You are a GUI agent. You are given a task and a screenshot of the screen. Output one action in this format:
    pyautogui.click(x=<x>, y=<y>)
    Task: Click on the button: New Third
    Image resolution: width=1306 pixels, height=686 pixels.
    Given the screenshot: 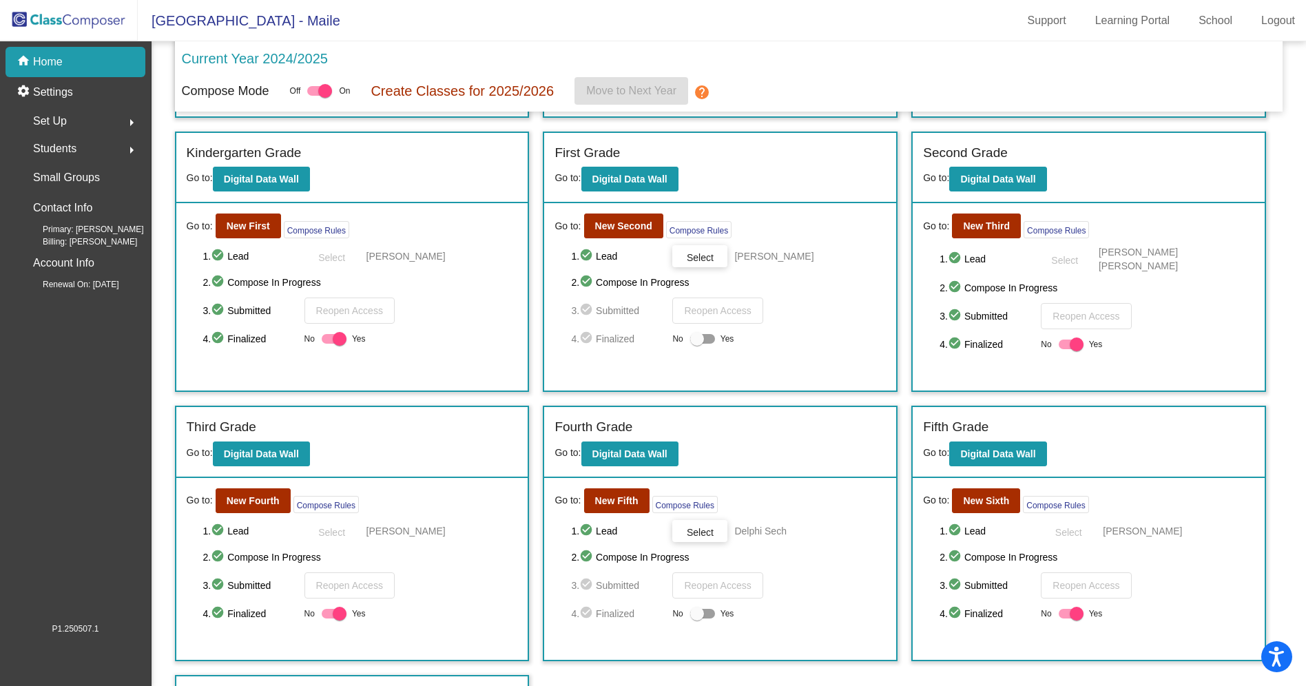 What is the action you would take?
    pyautogui.click(x=986, y=226)
    